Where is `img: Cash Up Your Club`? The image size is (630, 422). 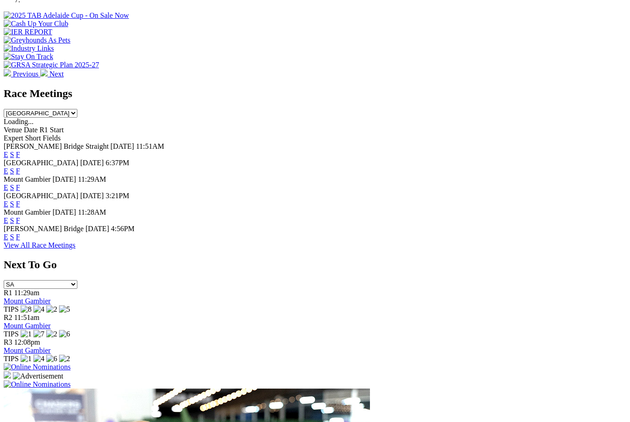 img: Cash Up Your Club is located at coordinates (36, 24).